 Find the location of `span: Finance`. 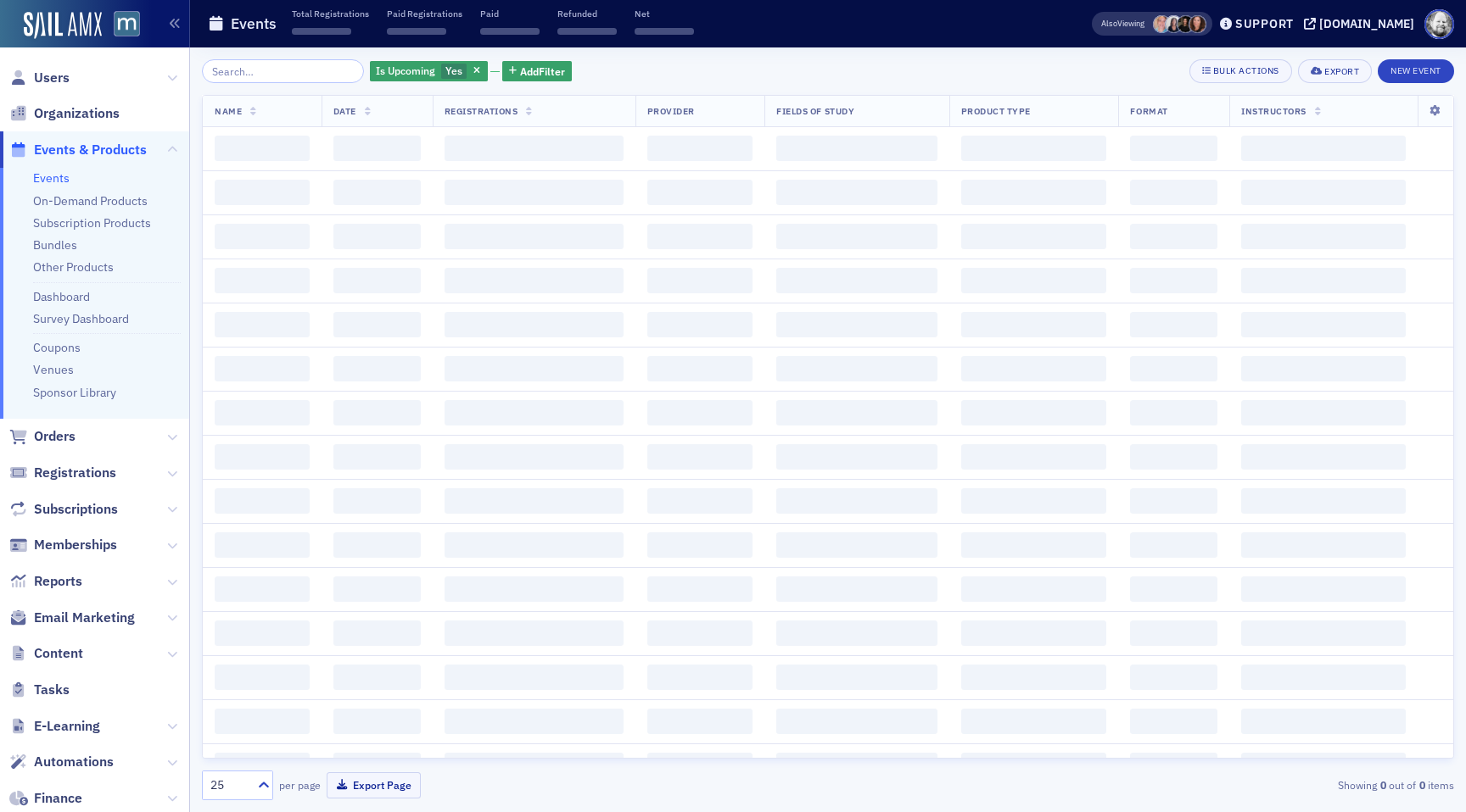

span: Finance is located at coordinates (57, 798).